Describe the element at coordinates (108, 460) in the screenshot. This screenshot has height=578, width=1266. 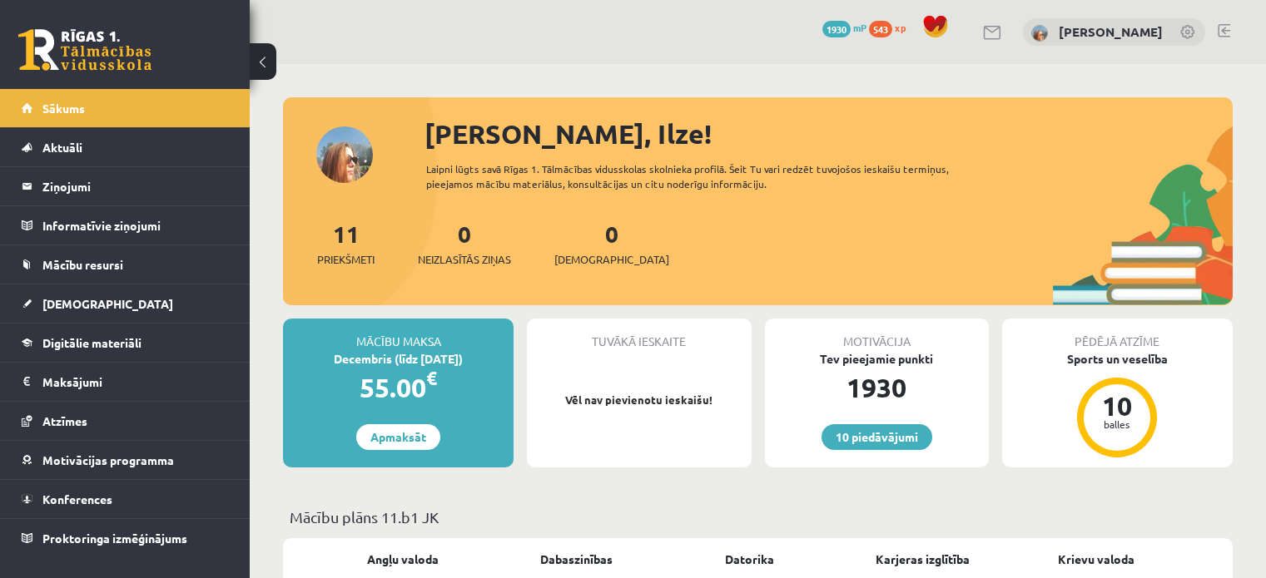
I see `span: Motivācijas programma` at that location.